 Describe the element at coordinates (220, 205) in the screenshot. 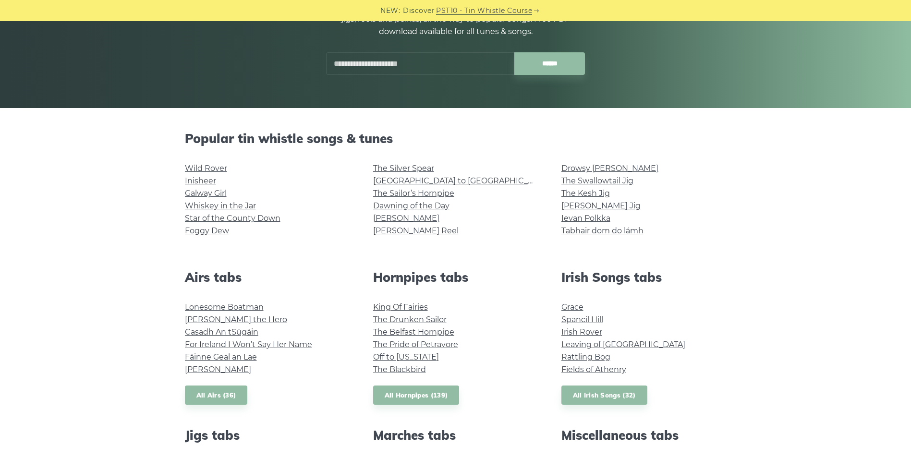

I see `a: Whiskey in the Jar` at that location.